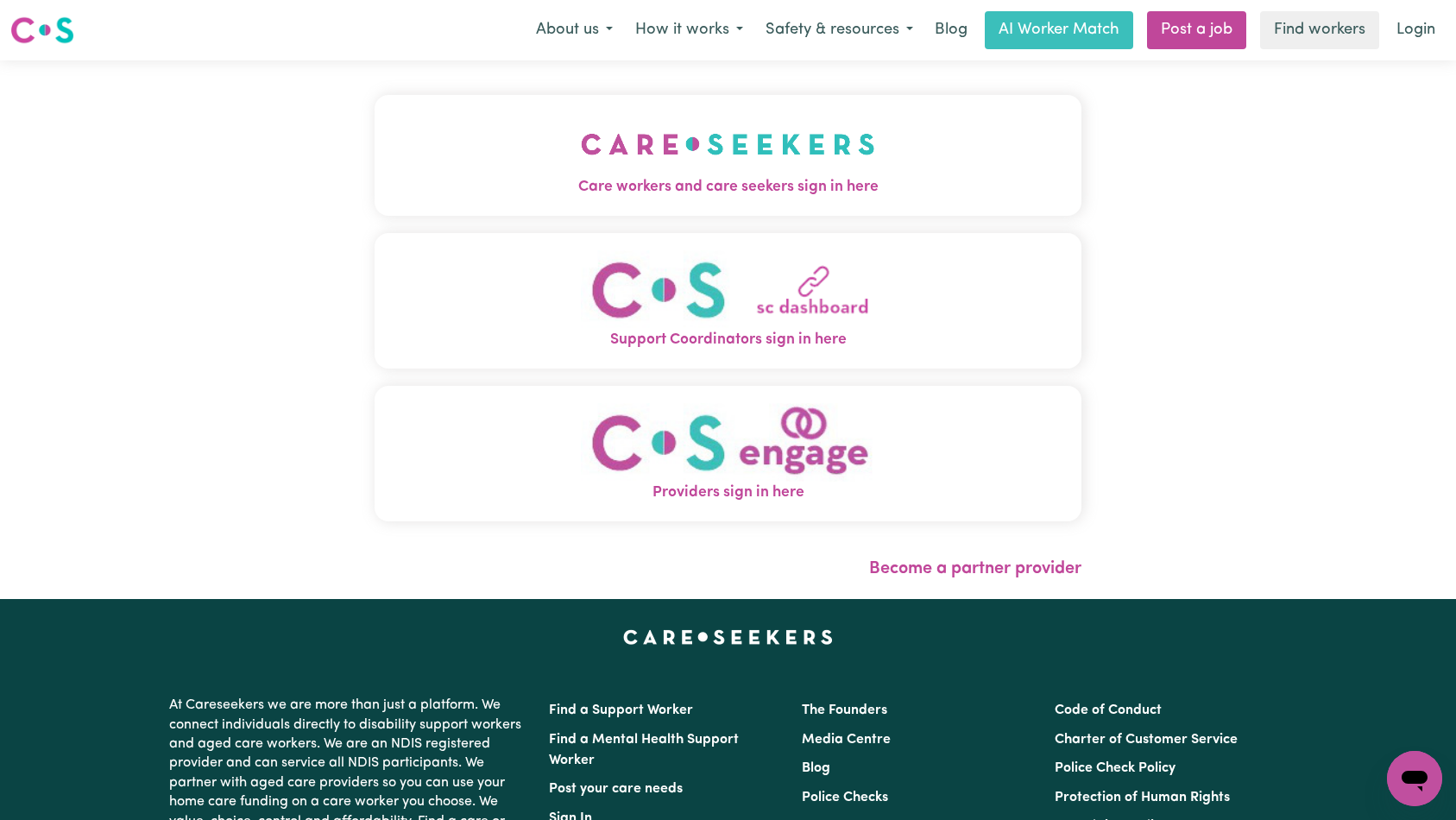  Describe the element at coordinates (574, 30) in the screenshot. I see `button: About us` at that location.